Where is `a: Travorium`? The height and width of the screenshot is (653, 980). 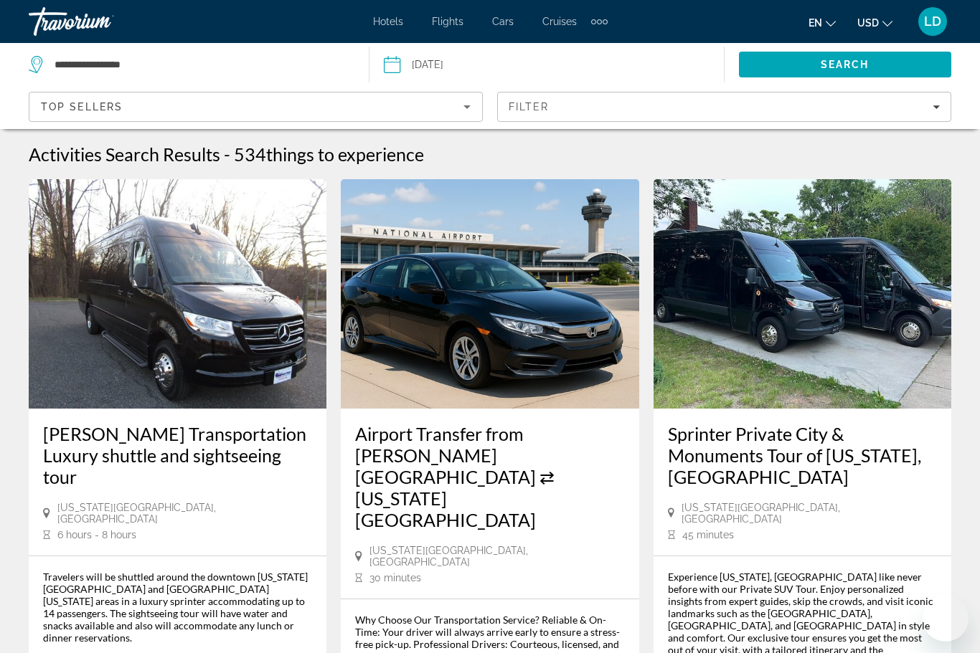 a: Travorium is located at coordinates (100, 22).